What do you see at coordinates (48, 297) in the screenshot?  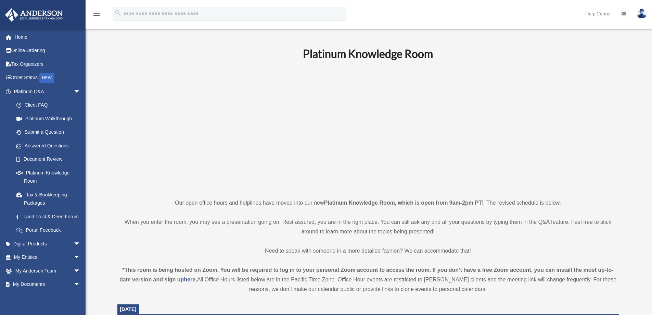 I see `a: Online Learningarrow_drop_down` at bounding box center [48, 297].